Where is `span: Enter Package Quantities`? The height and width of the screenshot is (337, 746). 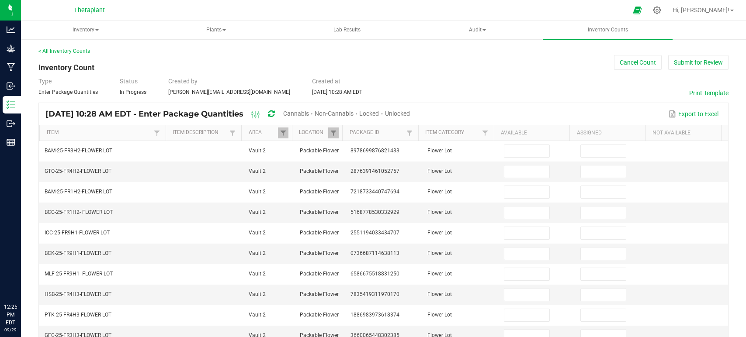 span: Enter Package Quantities is located at coordinates (68, 92).